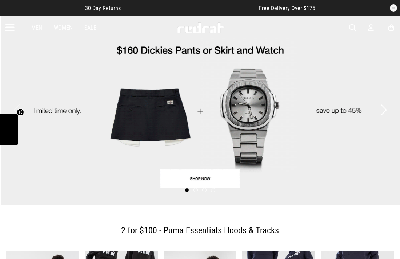 This screenshot has width=400, height=259. What do you see at coordinates (103, 8) in the screenshot?
I see `span: 30 Day Returns` at bounding box center [103, 8].